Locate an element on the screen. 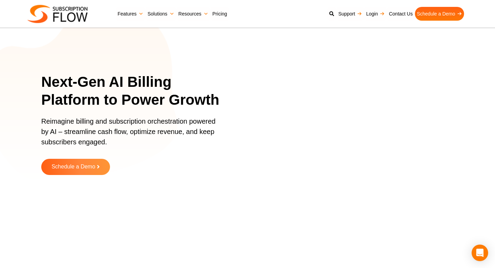  h1: Next-Gen AI Billing Platform to Power Growth is located at coordinates (135, 91).